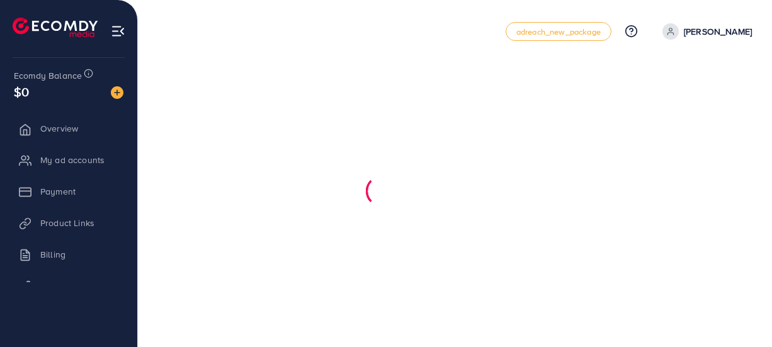 The height and width of the screenshot is (347, 772). Describe the element at coordinates (558, 31) in the screenshot. I see `a: adreach_new_package` at that location.